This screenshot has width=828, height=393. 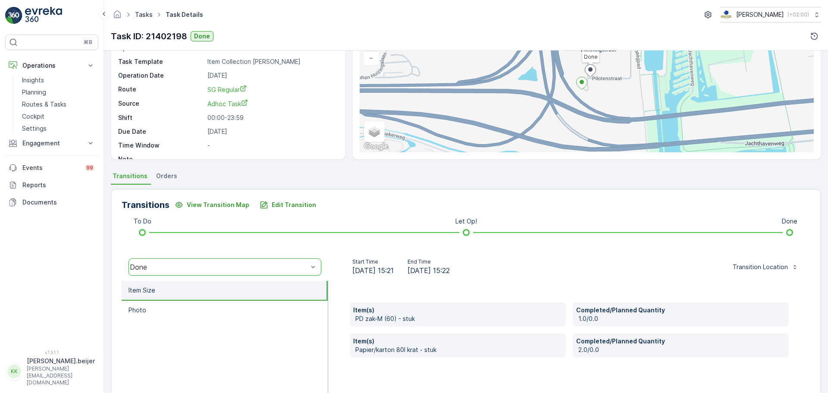 I want to click on span: Adhoc Task, so click(x=228, y=103).